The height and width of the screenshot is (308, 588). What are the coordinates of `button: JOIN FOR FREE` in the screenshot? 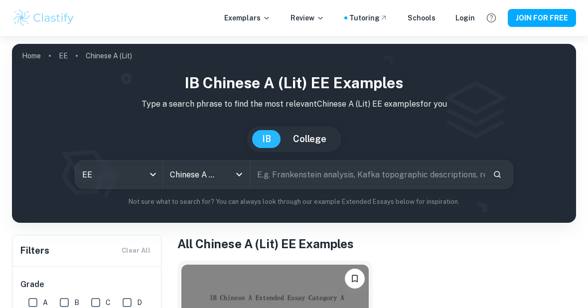 It's located at (542, 18).